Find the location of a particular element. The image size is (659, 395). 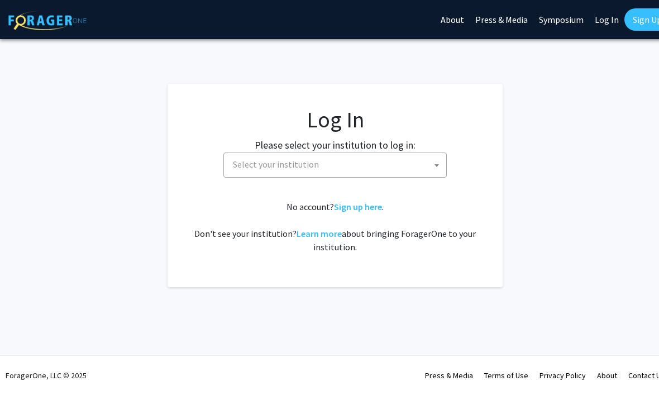

a: Press & Media is located at coordinates (449, 375).